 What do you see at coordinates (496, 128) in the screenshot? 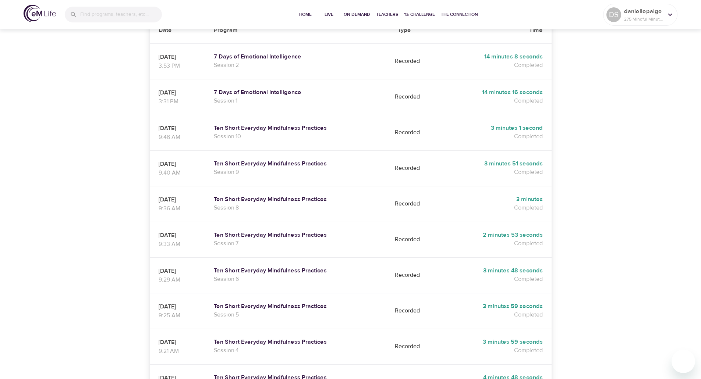
I see `h5: 3 minutes 1 second` at bounding box center [496, 128].